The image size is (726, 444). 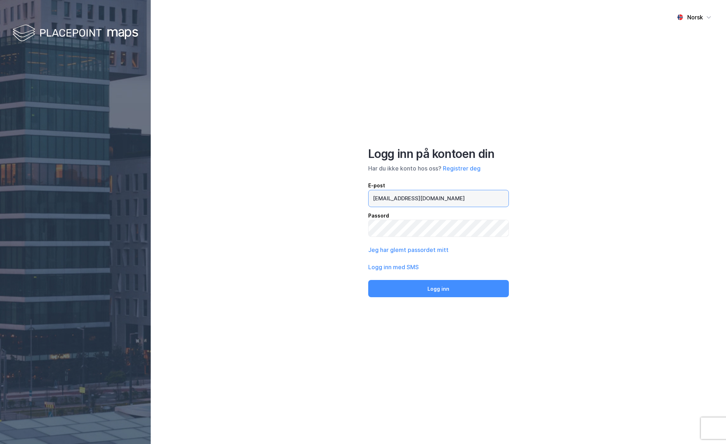 What do you see at coordinates (438, 168) in the screenshot?
I see `div: Har du ikke konto hos oss?` at bounding box center [438, 168].